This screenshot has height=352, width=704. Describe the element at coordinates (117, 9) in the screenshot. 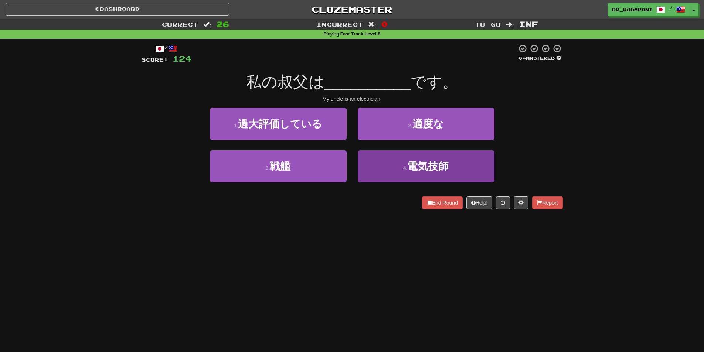

I see `a: Dashboard` at that location.